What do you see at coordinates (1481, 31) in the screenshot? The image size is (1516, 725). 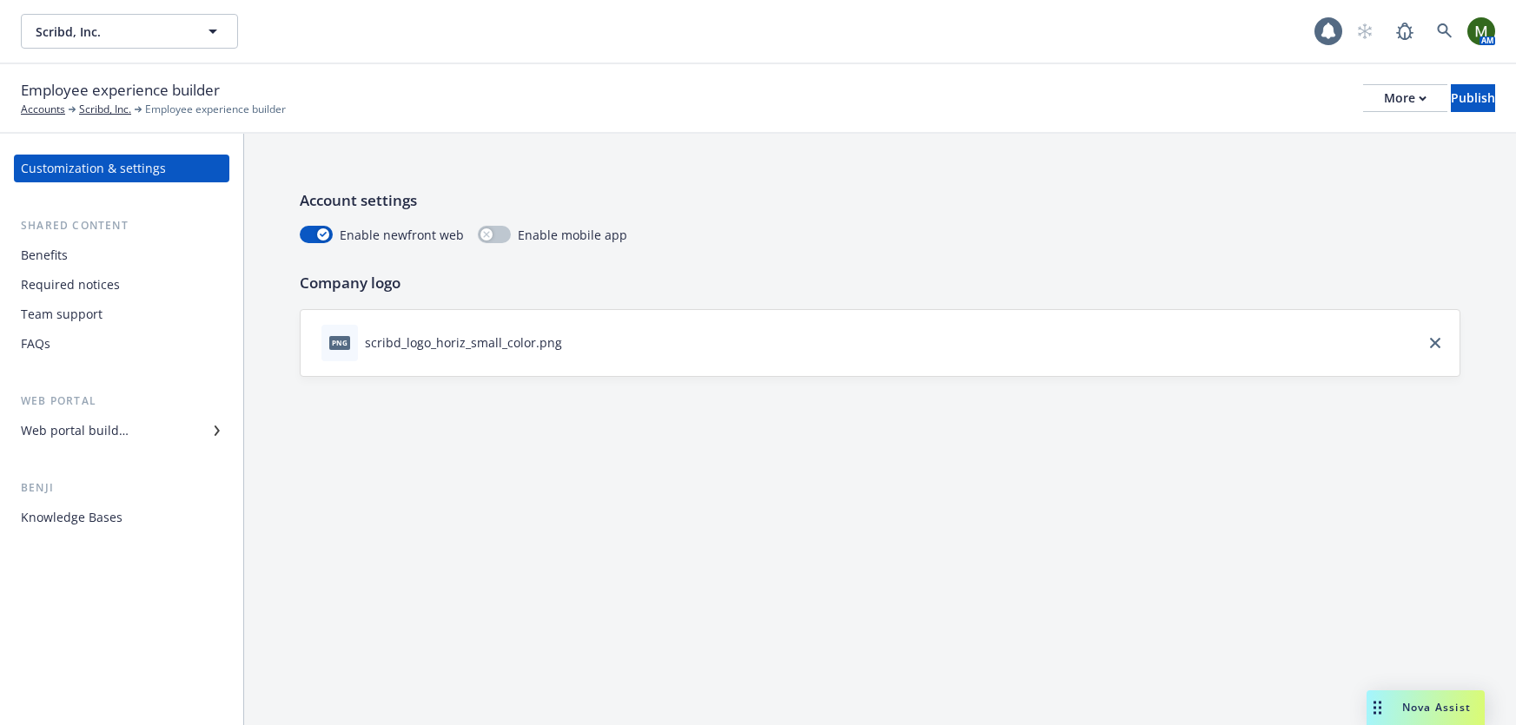 I see `img: photo` at bounding box center [1481, 31].